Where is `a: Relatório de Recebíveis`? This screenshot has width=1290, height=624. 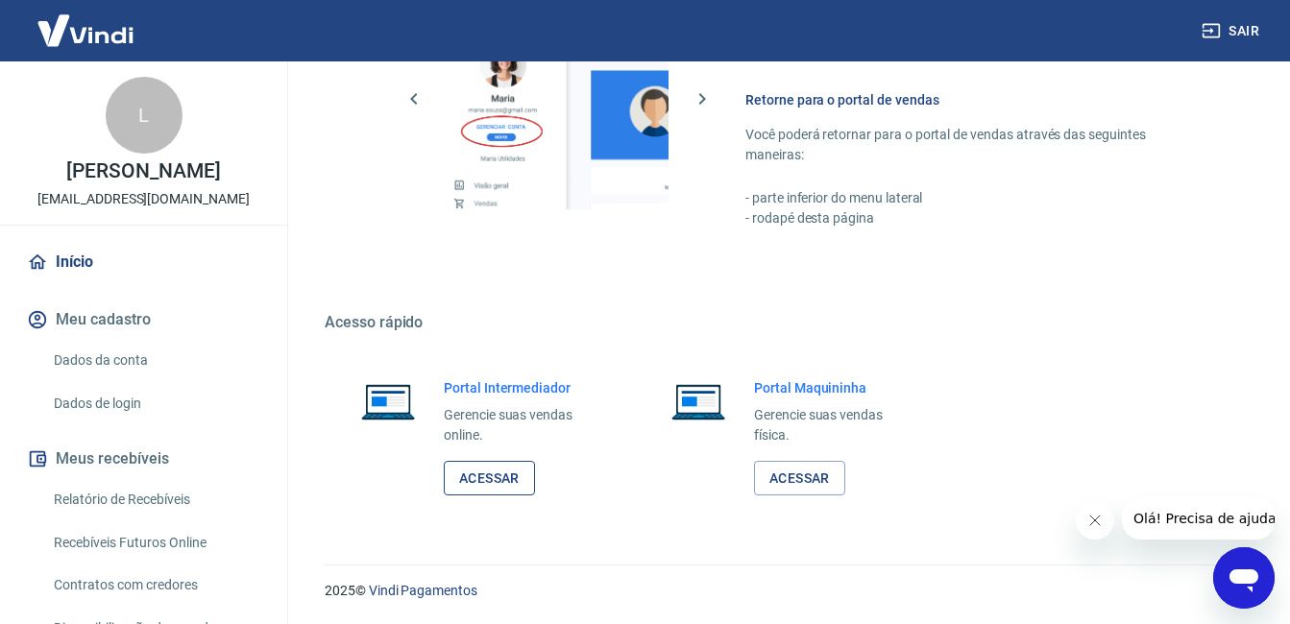 a: Relatório de Recebíveis is located at coordinates (155, 499).